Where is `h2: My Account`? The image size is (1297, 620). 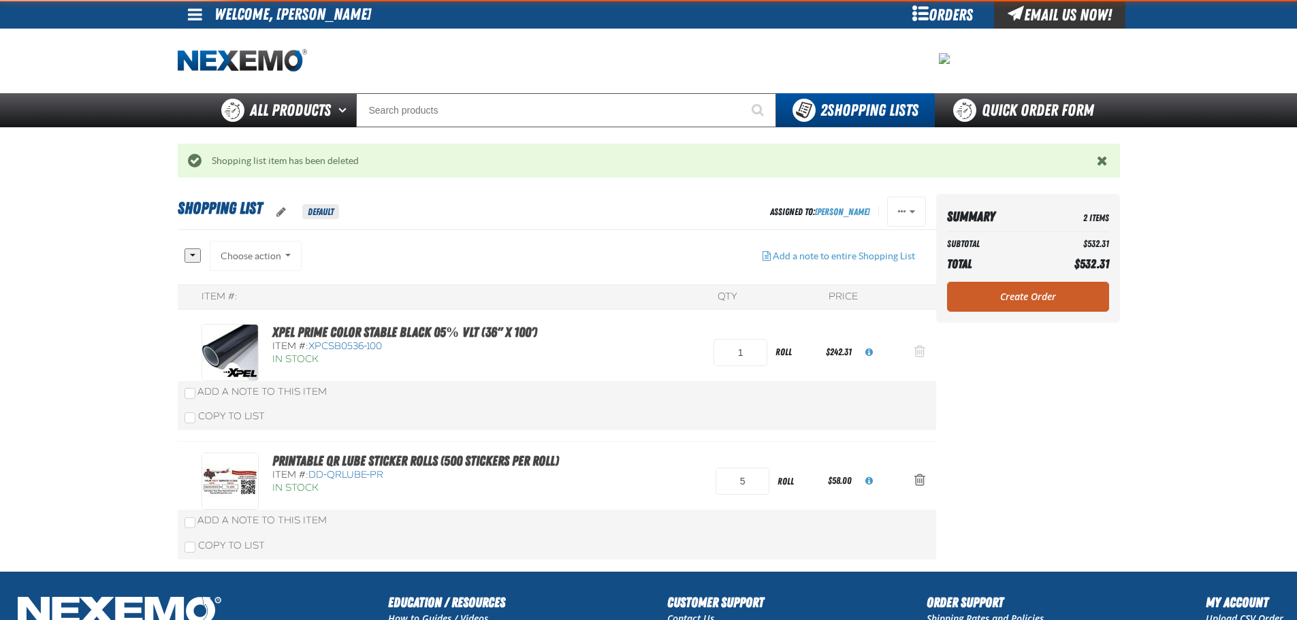
h2: My Account is located at coordinates (1245, 603).